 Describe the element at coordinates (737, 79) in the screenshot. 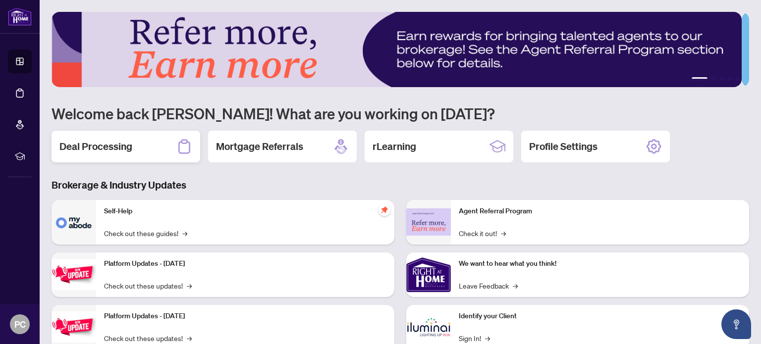

I see `button: 5` at that location.